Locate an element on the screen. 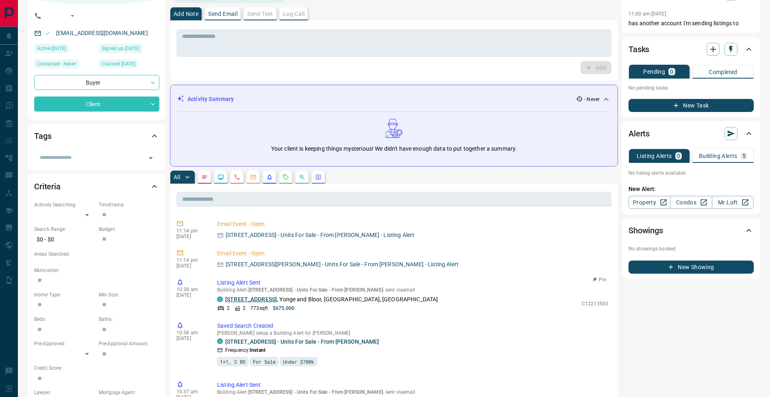 This screenshot has height=397, width=770. strong: Instant is located at coordinates (257, 350).